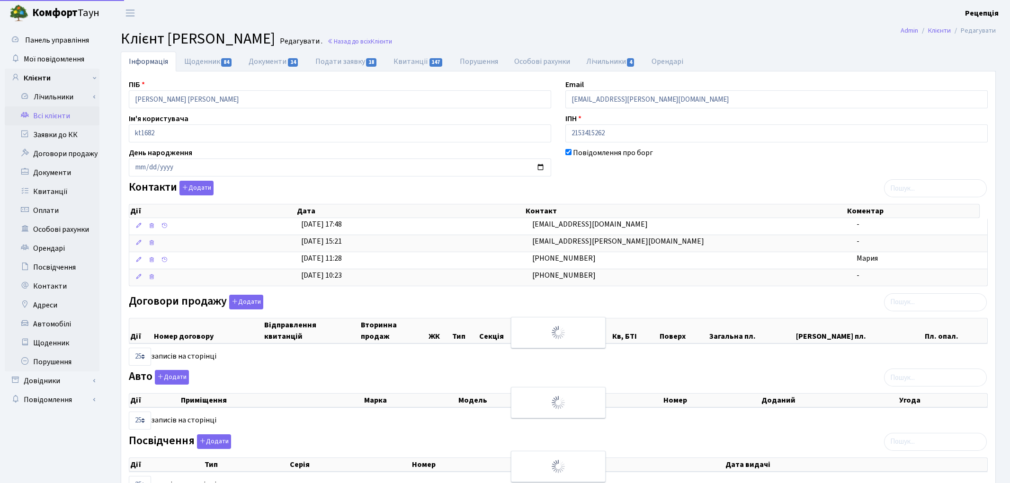 Image resolution: width=1010 pixels, height=483 pixels. I want to click on label: Повідомлення про борг, so click(612, 153).